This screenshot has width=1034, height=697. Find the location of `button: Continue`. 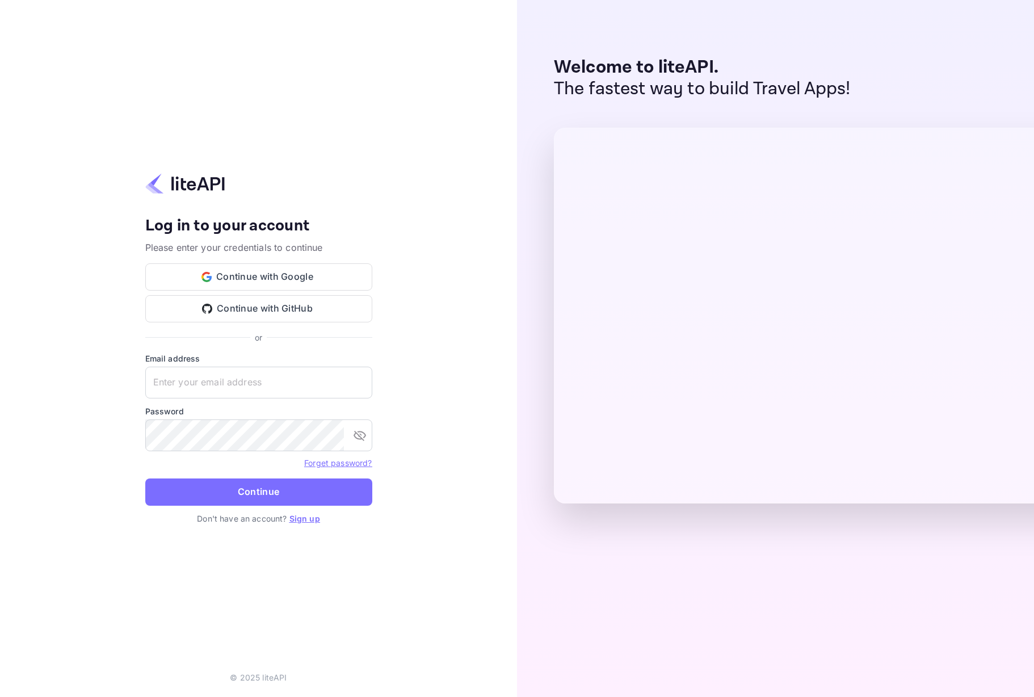

button: Continue is located at coordinates (259, 492).